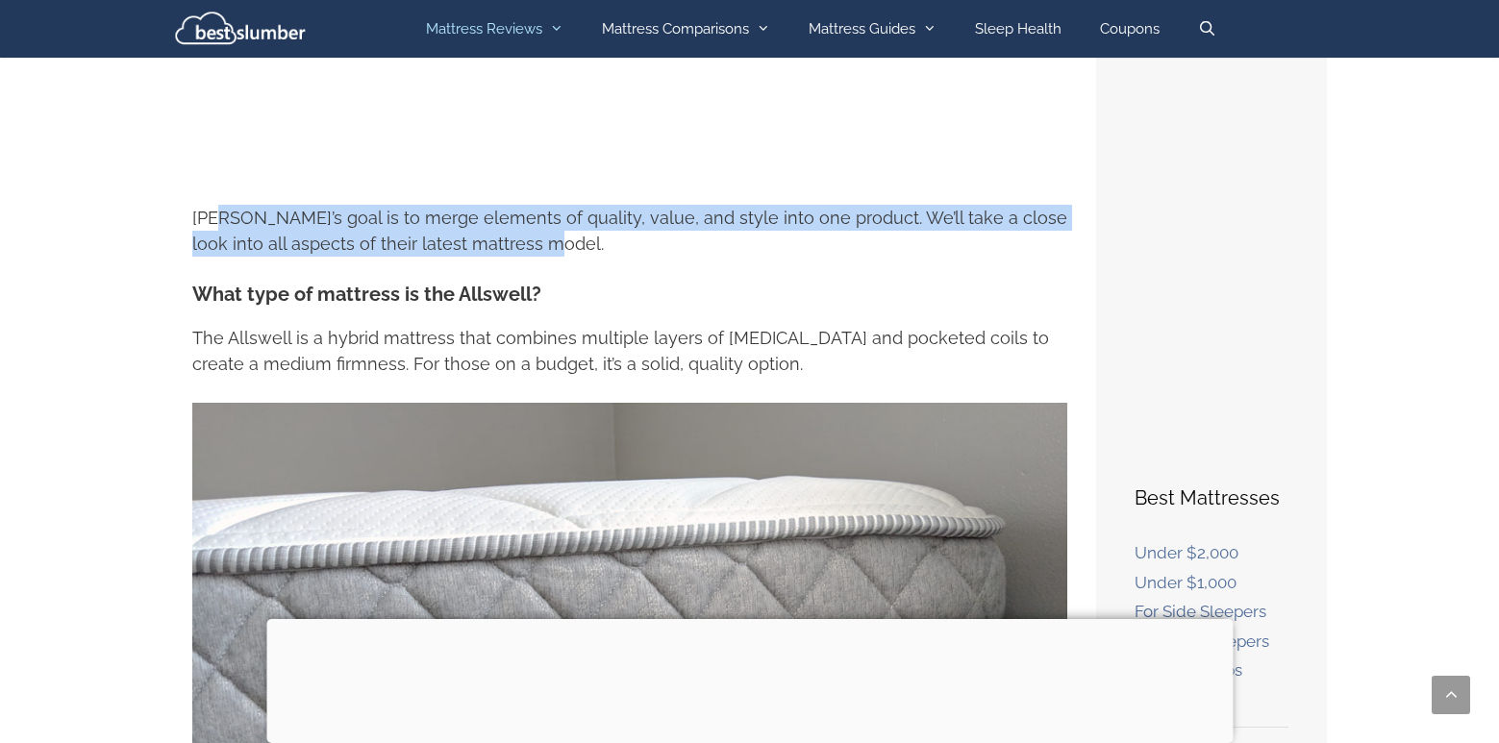 The width and height of the screenshot is (1499, 743). I want to click on a: Scroll back to top, so click(1451, 695).